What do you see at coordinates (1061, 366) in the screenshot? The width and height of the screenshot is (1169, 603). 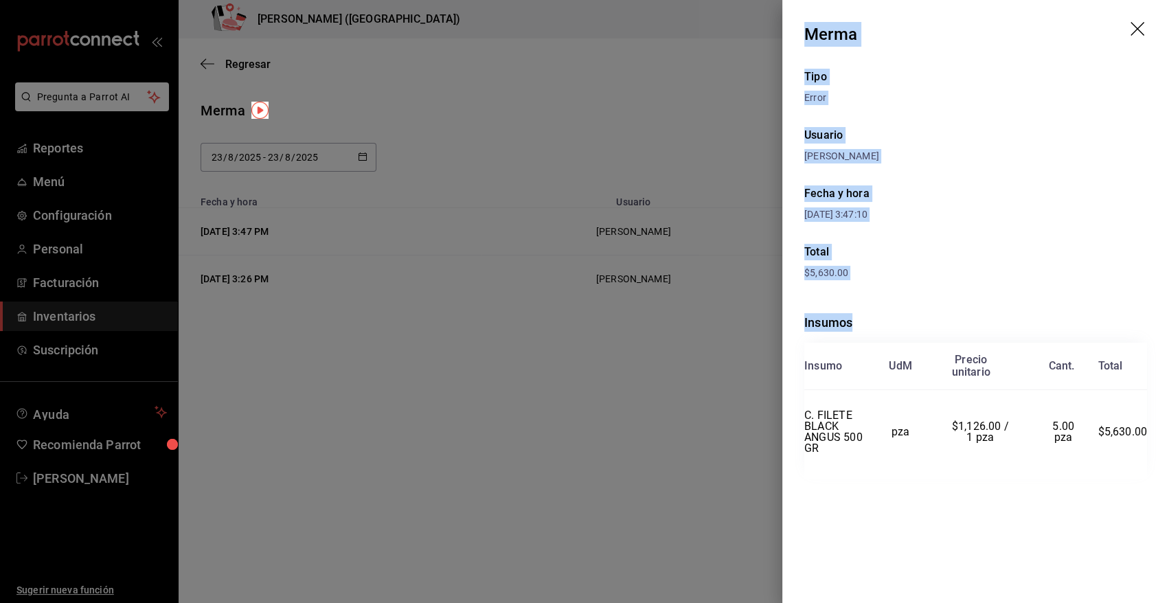 I see `div: Cant.` at bounding box center [1061, 366].